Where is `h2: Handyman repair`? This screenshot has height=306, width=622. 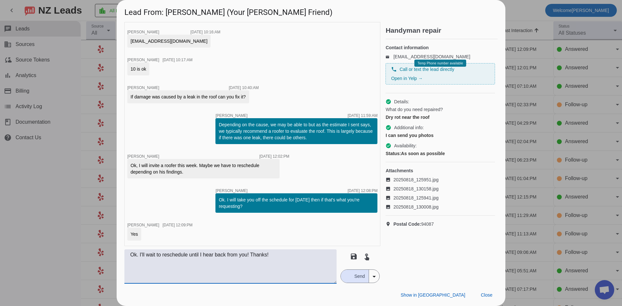
h2: Handyman repair is located at coordinates (442, 30).